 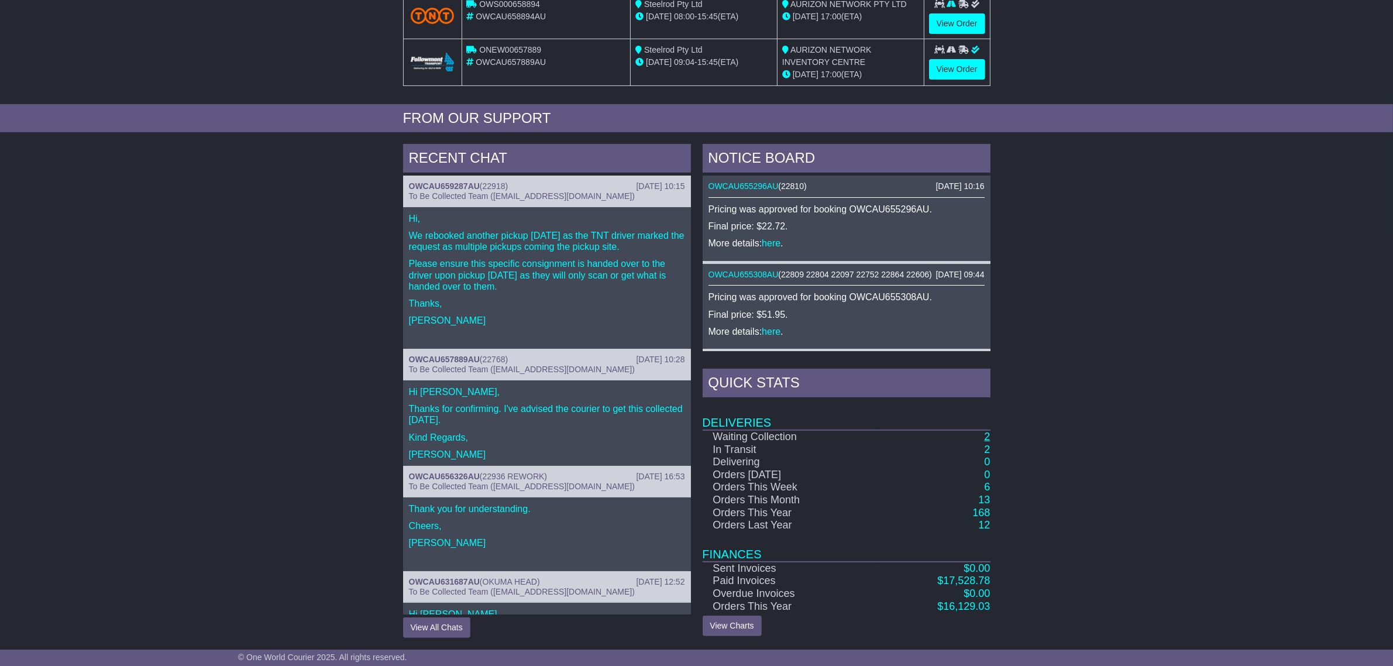 What do you see at coordinates (707, 16) in the screenshot?
I see `span: 15:45` at bounding box center [707, 16].